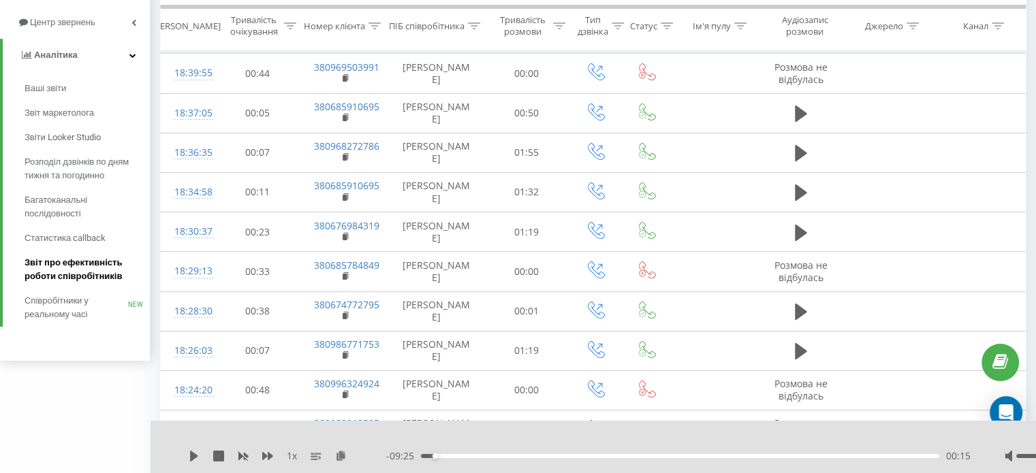  I want to click on div: Тривалість розмови, so click(522, 26).